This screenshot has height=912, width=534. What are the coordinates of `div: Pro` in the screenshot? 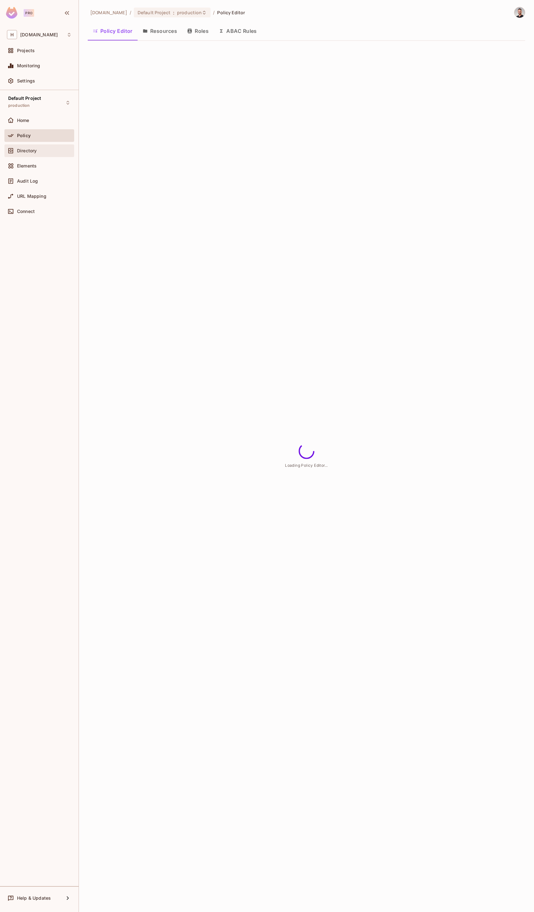 It's located at (29, 13).